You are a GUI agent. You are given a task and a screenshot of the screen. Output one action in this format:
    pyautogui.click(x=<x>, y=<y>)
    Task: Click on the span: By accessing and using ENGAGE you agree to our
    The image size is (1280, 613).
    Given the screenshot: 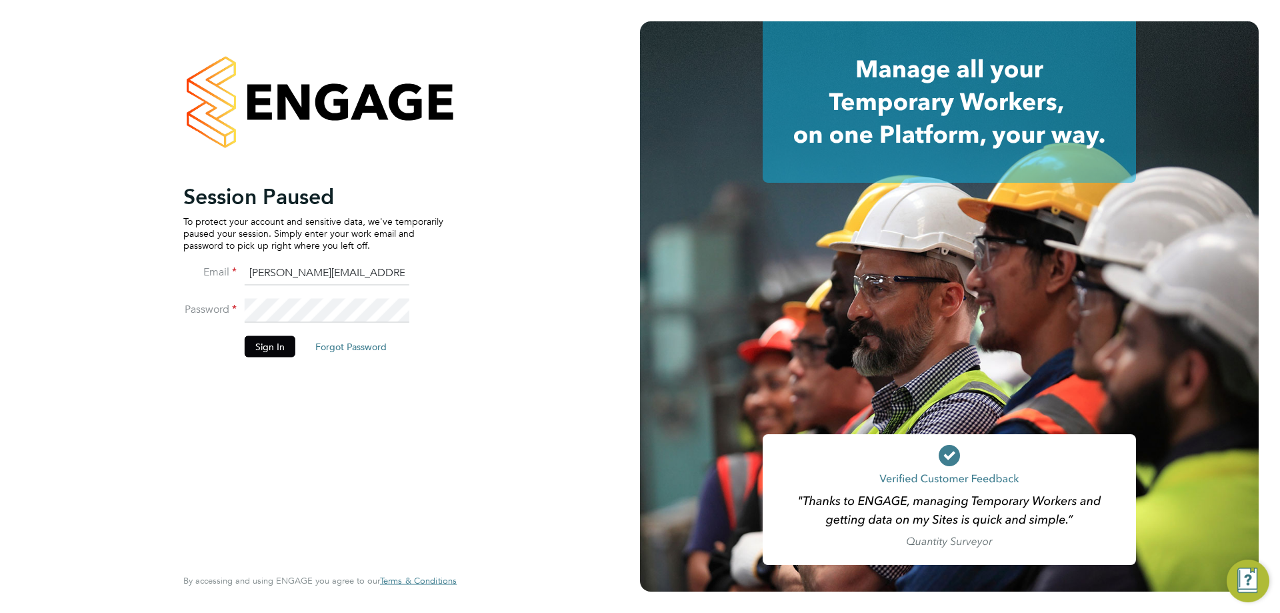 What is the action you would take?
    pyautogui.click(x=320, y=580)
    